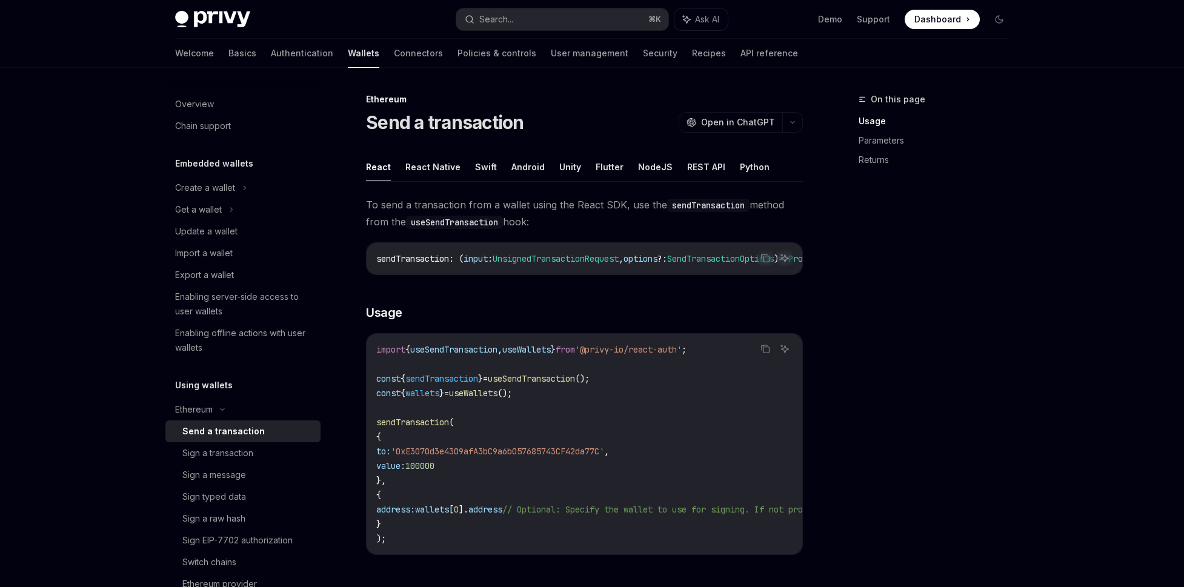 This screenshot has height=587, width=1184. What do you see at coordinates (243, 304) in the screenshot?
I see `a: Enabling server-side access to user wallets` at bounding box center [243, 304].